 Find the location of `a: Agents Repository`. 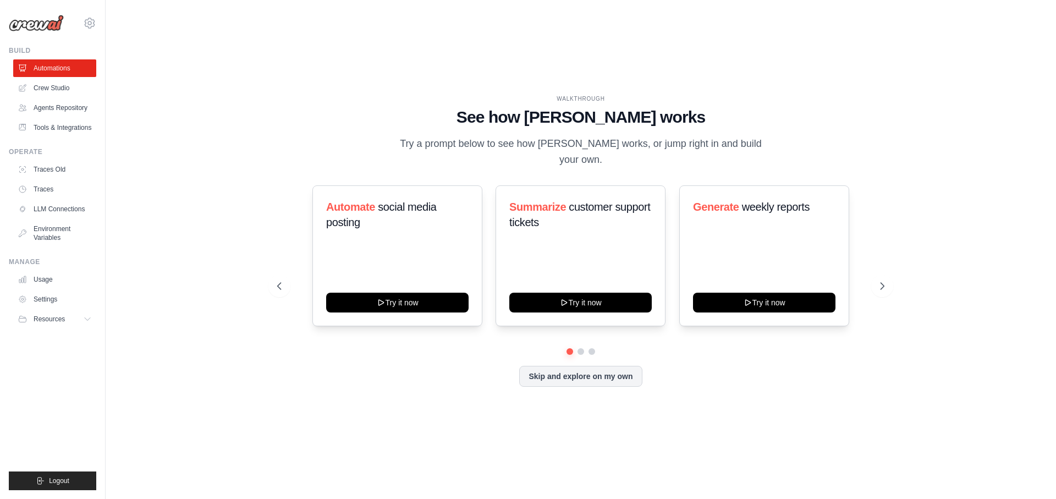

a: Agents Repository is located at coordinates (54, 108).